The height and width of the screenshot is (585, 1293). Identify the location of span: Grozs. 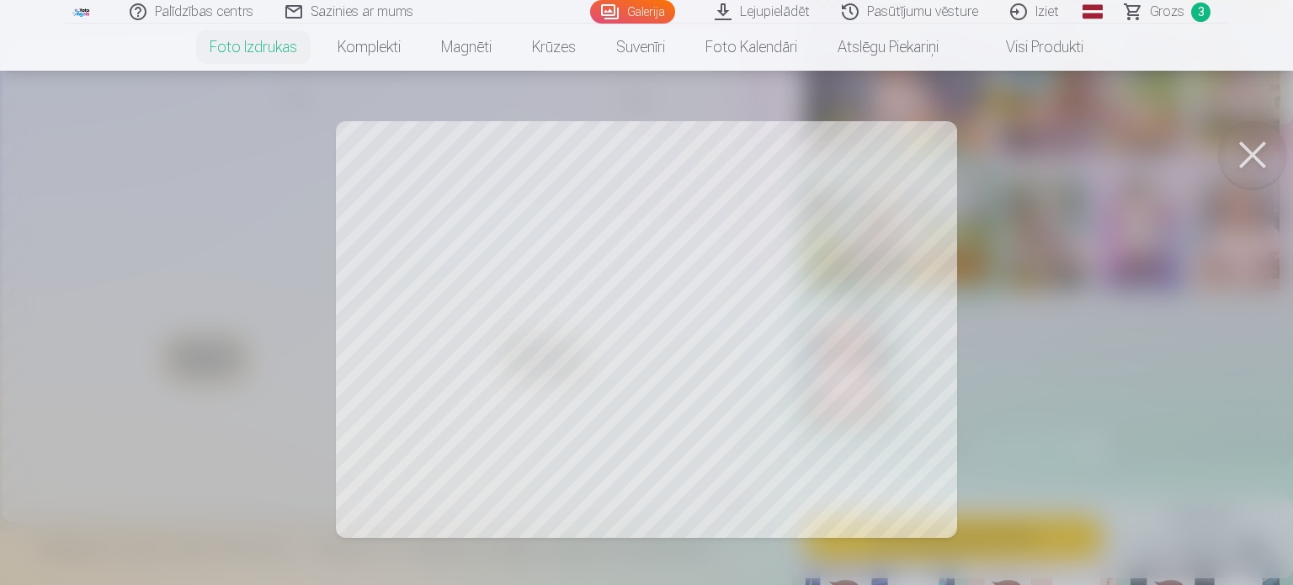
(1166, 12).